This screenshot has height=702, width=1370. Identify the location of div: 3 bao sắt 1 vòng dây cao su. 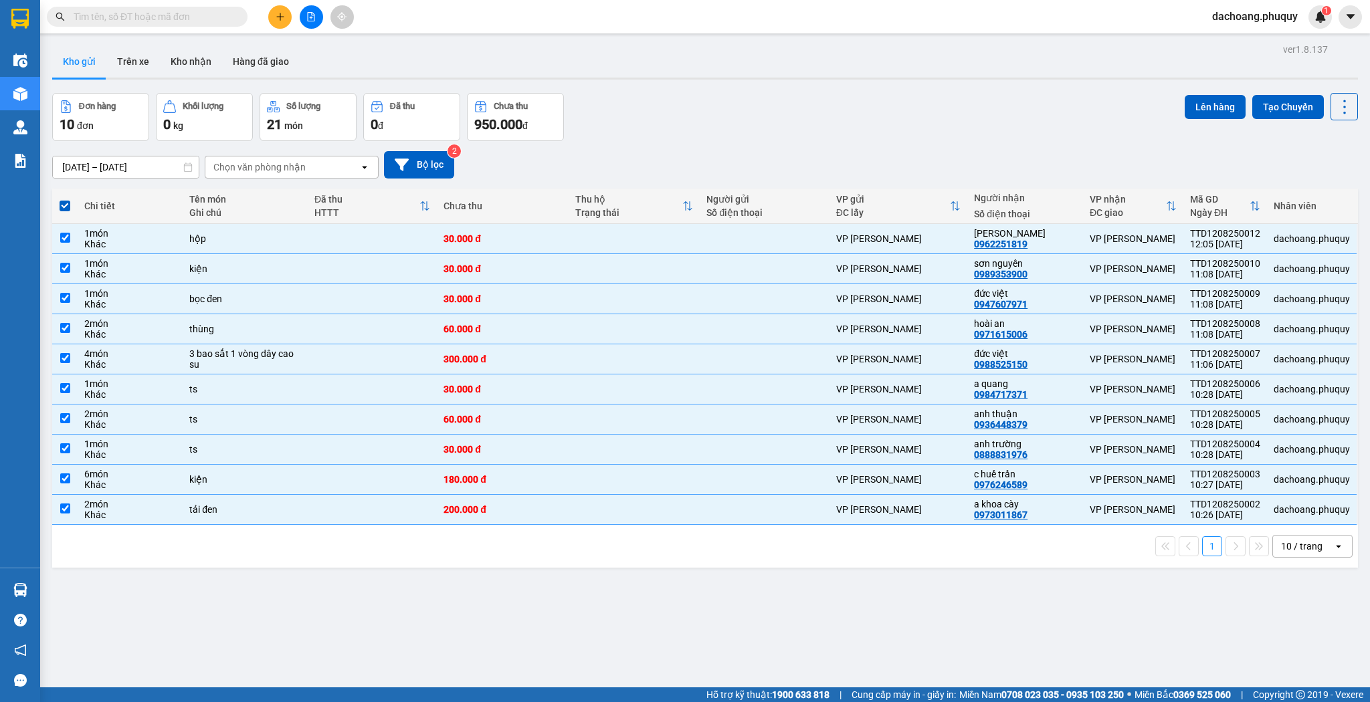
(245, 359).